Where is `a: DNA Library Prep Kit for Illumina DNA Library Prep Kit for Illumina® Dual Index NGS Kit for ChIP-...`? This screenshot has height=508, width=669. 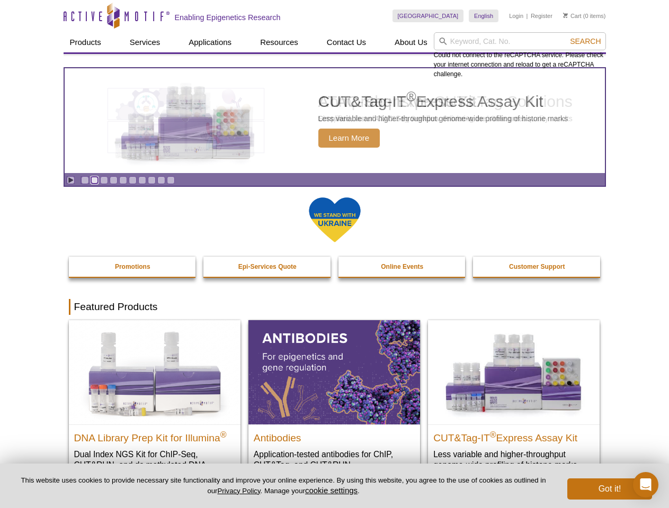 a: DNA Library Prep Kit for Illumina DNA Library Prep Kit for Illumina® Dual Index NGS Kit for ChIP-... is located at coordinates (155, 406).